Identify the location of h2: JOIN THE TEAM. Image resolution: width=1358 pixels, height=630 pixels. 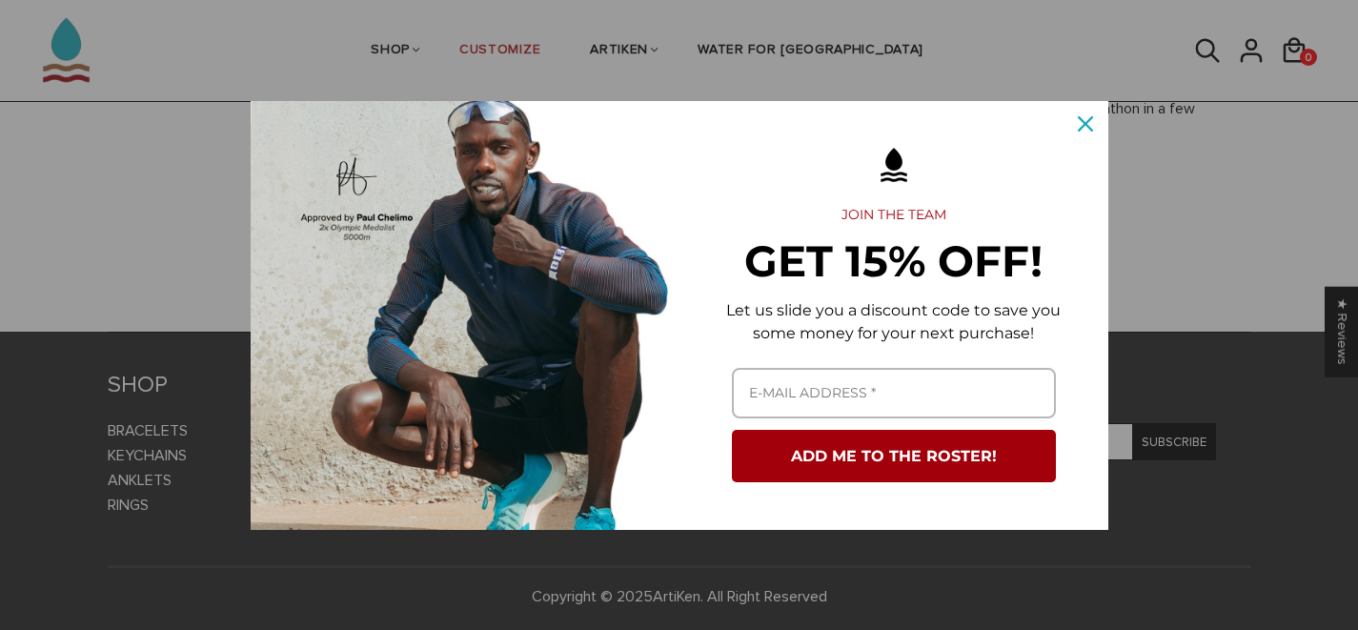
(894, 215).